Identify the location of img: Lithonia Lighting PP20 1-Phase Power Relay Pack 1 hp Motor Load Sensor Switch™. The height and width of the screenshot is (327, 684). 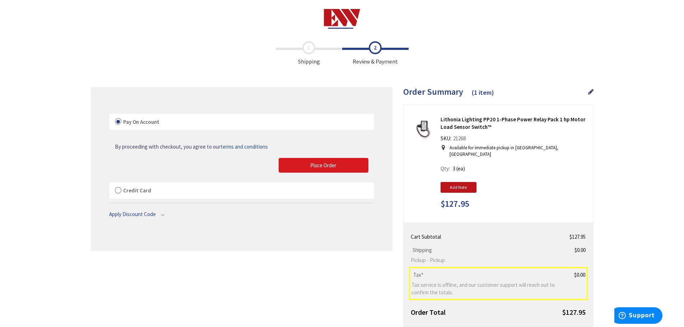
(423, 130).